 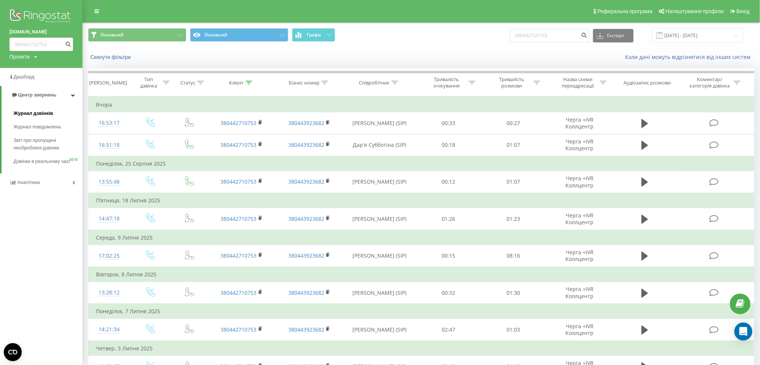 What do you see at coordinates (112, 35) in the screenshot?
I see `span: Основний` at bounding box center [112, 35].